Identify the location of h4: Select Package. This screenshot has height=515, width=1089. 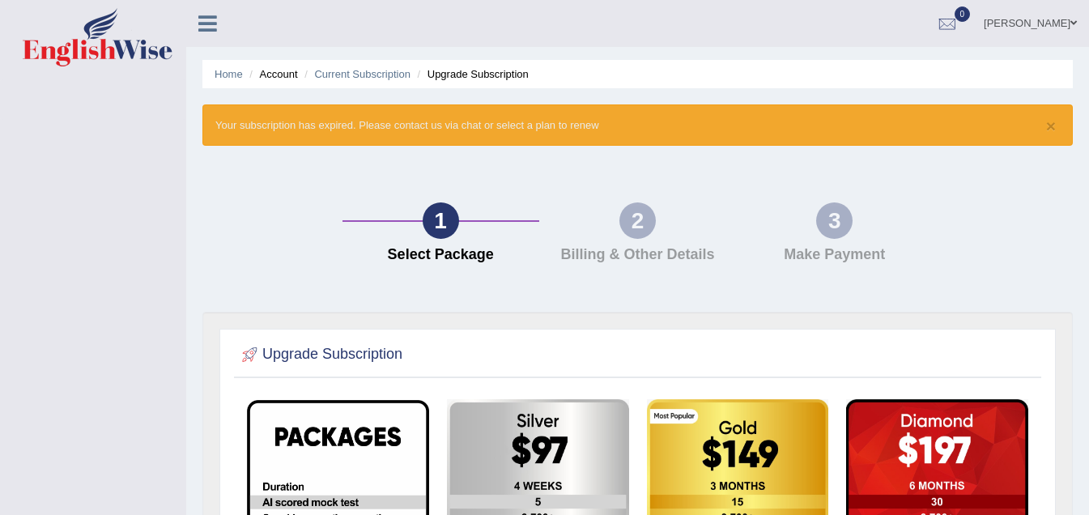
(441, 255).